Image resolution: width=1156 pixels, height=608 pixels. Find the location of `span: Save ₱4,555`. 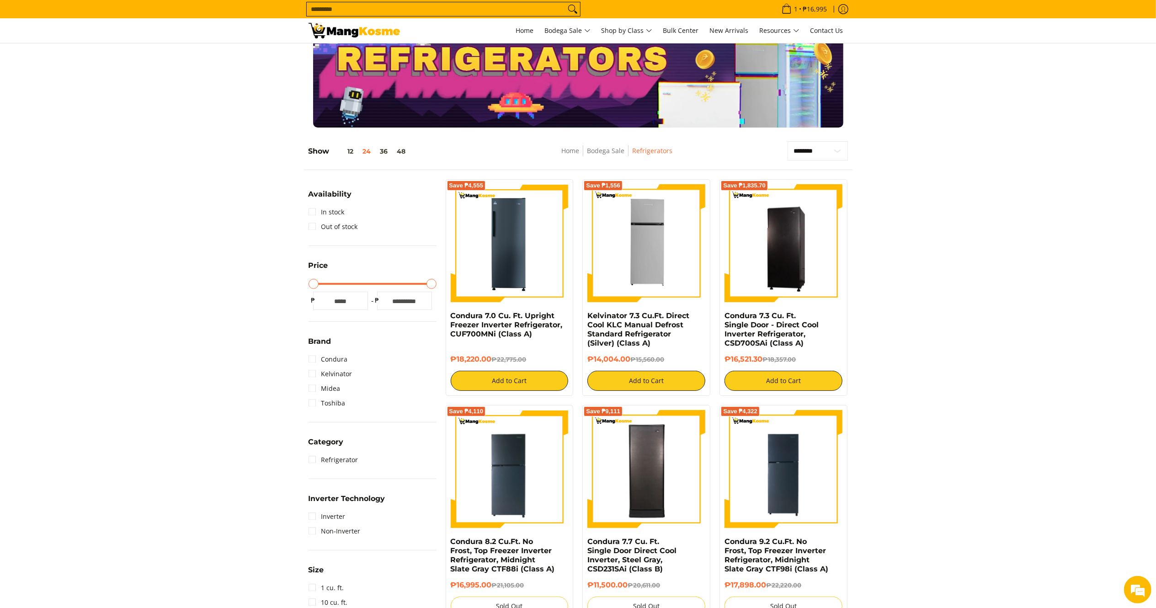

span: Save ₱4,555 is located at coordinates (466, 186).